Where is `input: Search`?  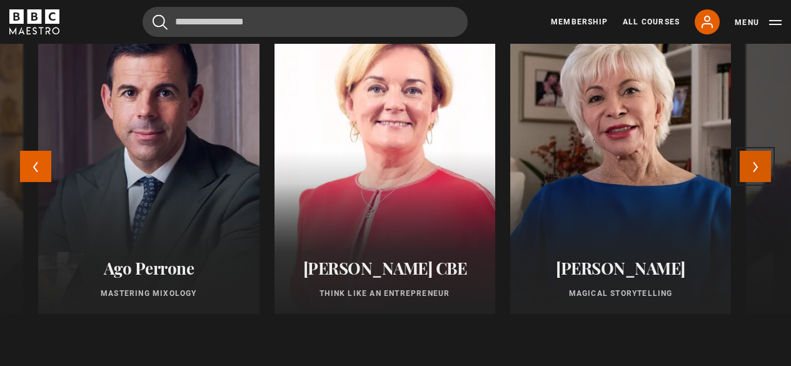 input: Search is located at coordinates (305, 22).